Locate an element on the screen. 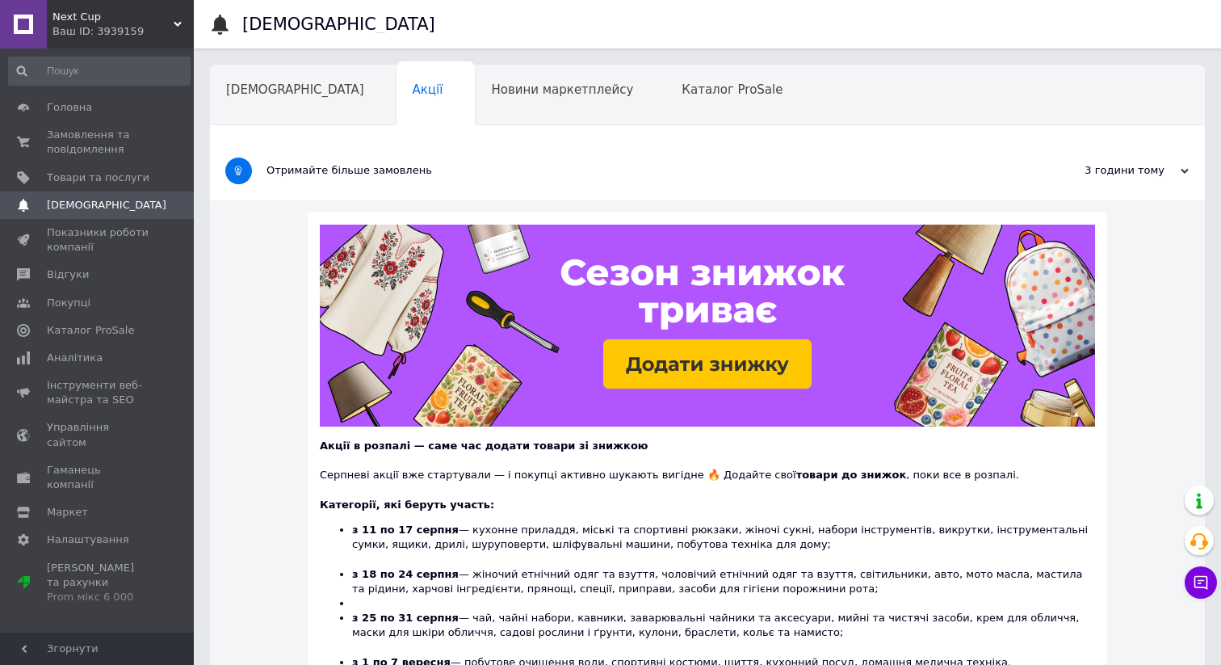  span: Показники роботи компанії is located at coordinates (98, 240).